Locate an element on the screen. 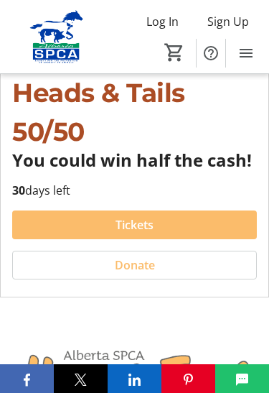  button: Tickets is located at coordinates (134, 225).